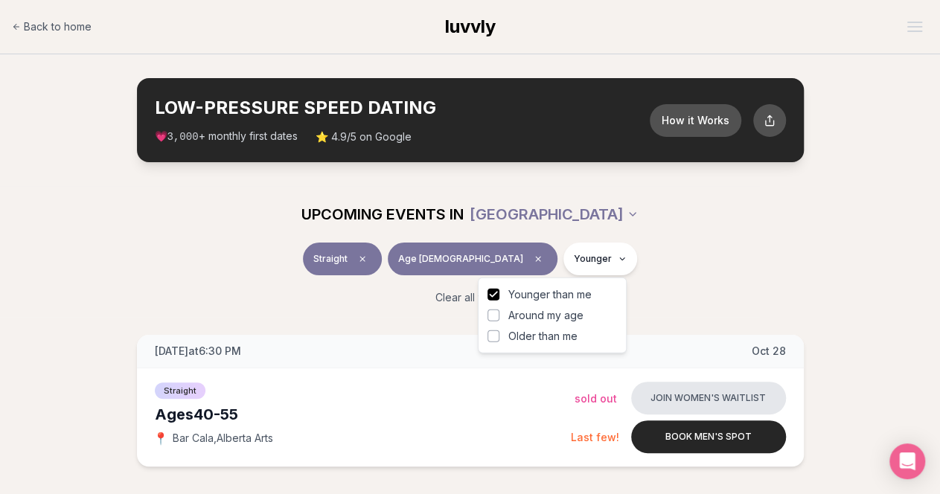  What do you see at coordinates (550, 295) in the screenshot?
I see `span: Younger than me` at bounding box center [550, 295].